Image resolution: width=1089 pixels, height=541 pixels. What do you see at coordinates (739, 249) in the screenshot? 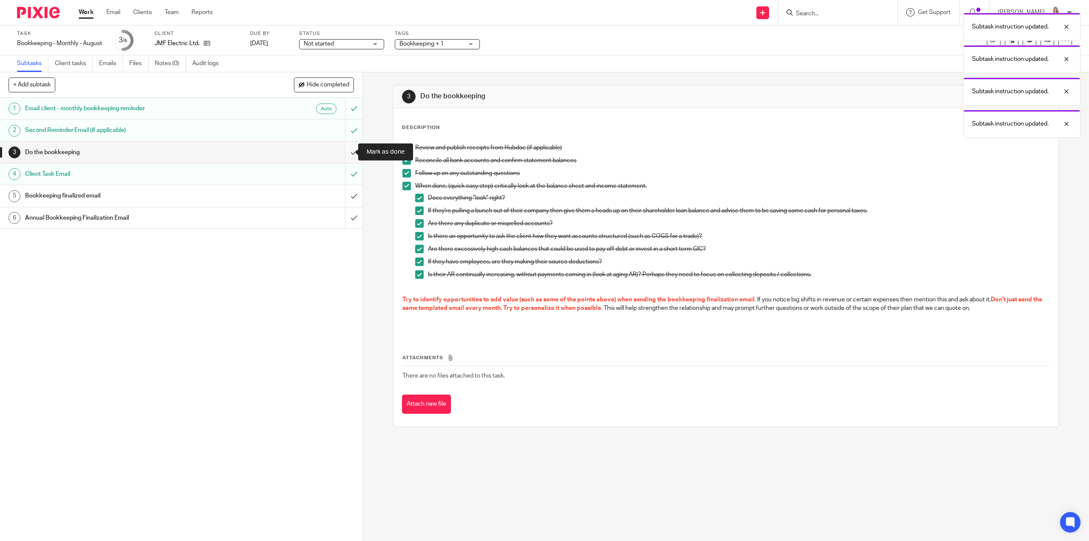
I see `p: Are there excessively high cash balances that could be used to pay off debt or invest in a short ...` at bounding box center [739, 249].